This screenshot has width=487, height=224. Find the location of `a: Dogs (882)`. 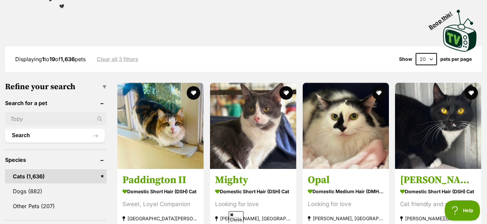

a: Dogs (882) is located at coordinates (56, 191).